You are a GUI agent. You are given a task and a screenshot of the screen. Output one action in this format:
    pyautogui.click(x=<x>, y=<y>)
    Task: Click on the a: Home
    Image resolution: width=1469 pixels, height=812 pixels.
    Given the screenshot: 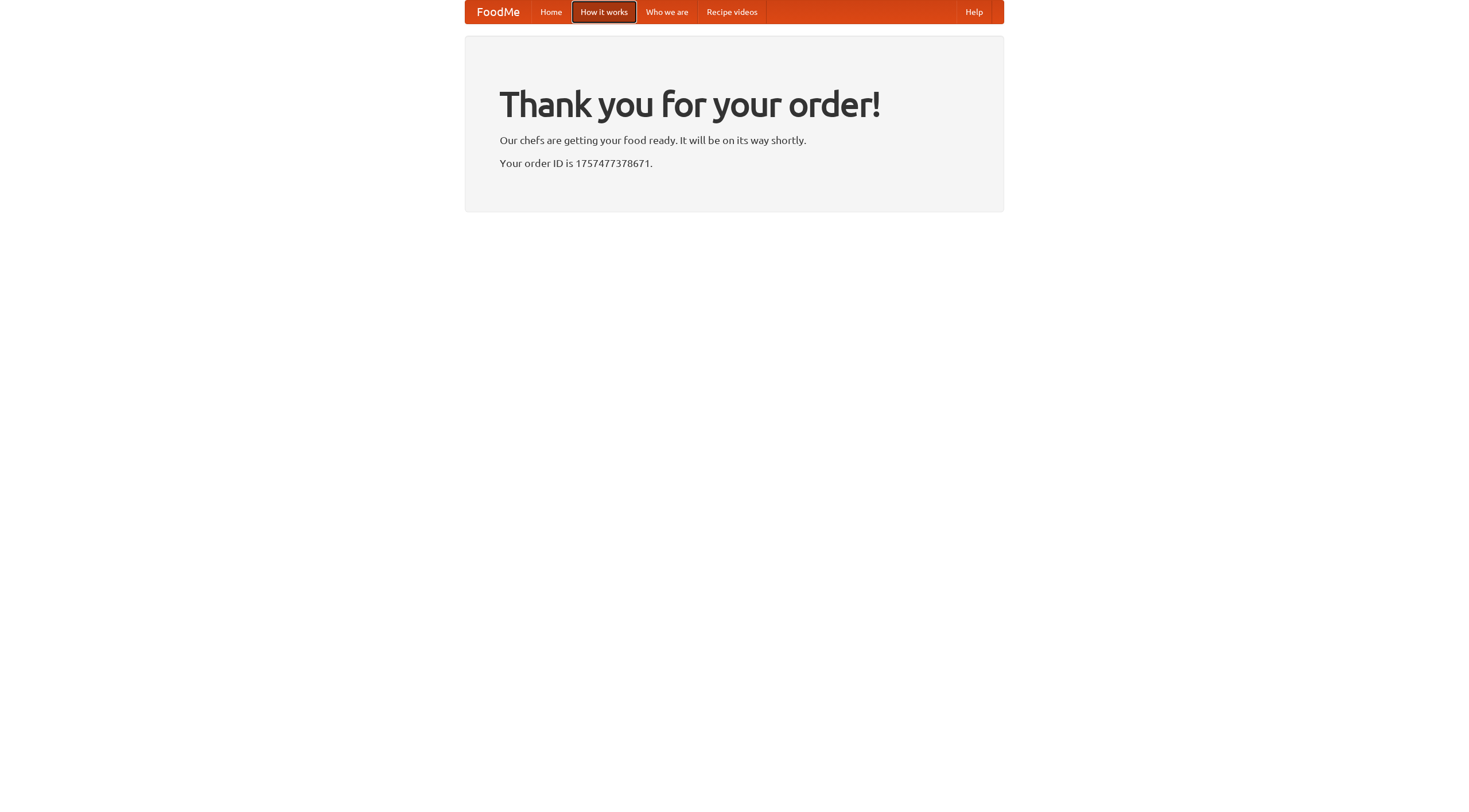 What is the action you would take?
    pyautogui.click(x=551, y=12)
    